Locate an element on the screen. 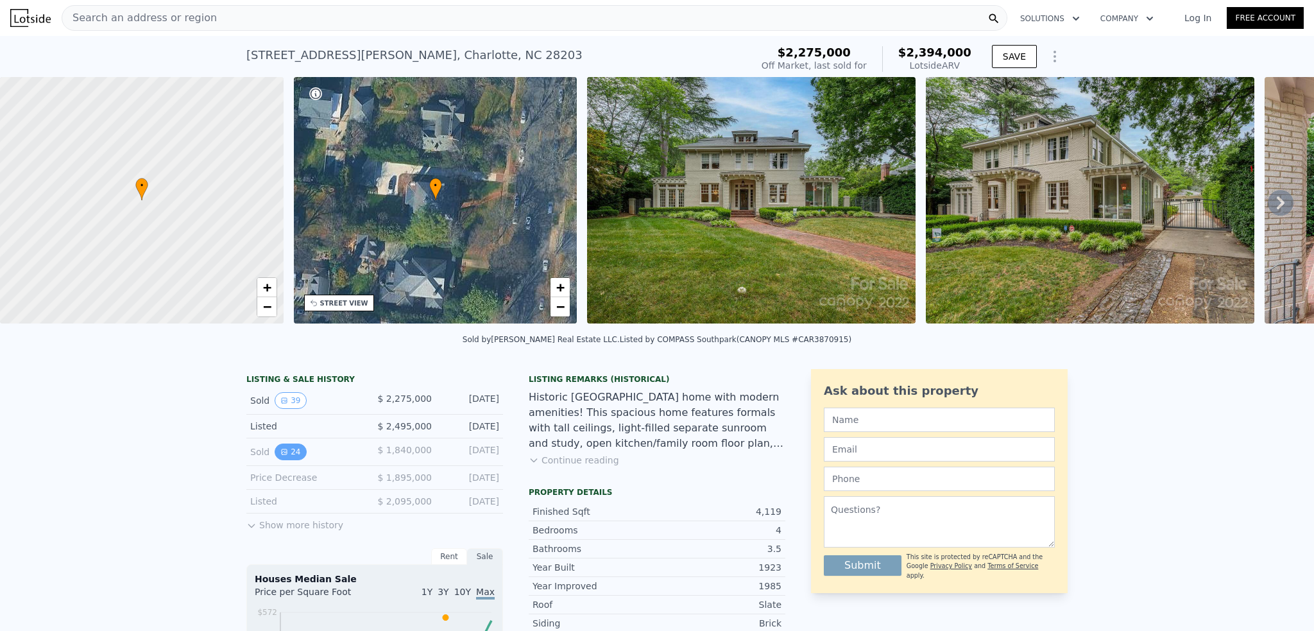  tspan: $572 is located at coordinates (267, 612).